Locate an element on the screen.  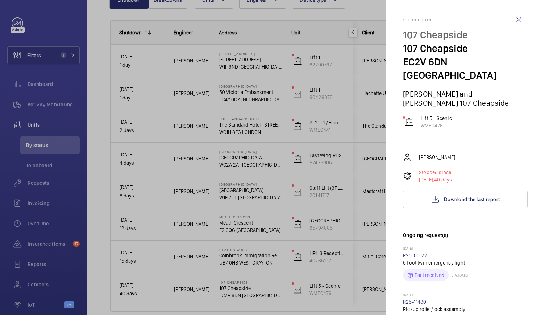
p: Stopped since is located at coordinates (436, 172).